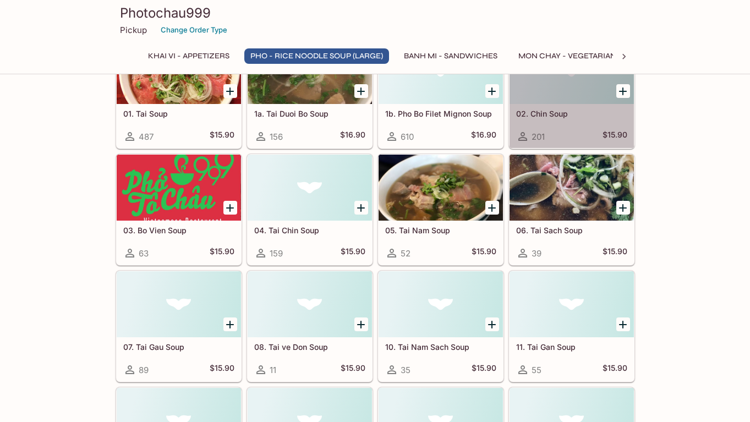  Describe the element at coordinates (310, 230) in the screenshot. I see `h5: 04. Tai Chin Soup` at that location.